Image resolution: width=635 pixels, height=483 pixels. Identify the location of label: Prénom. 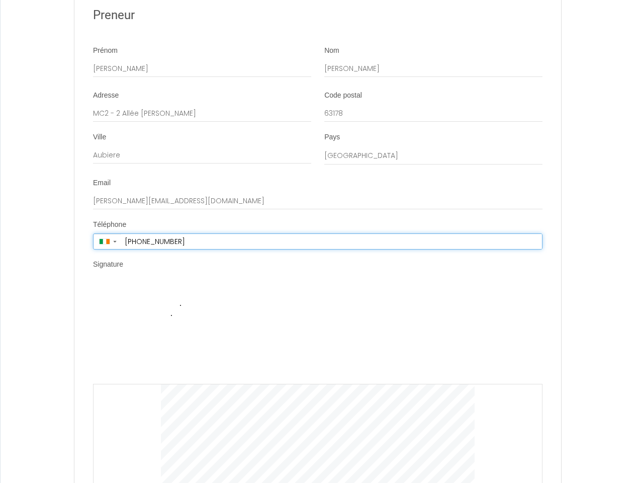
(105, 51).